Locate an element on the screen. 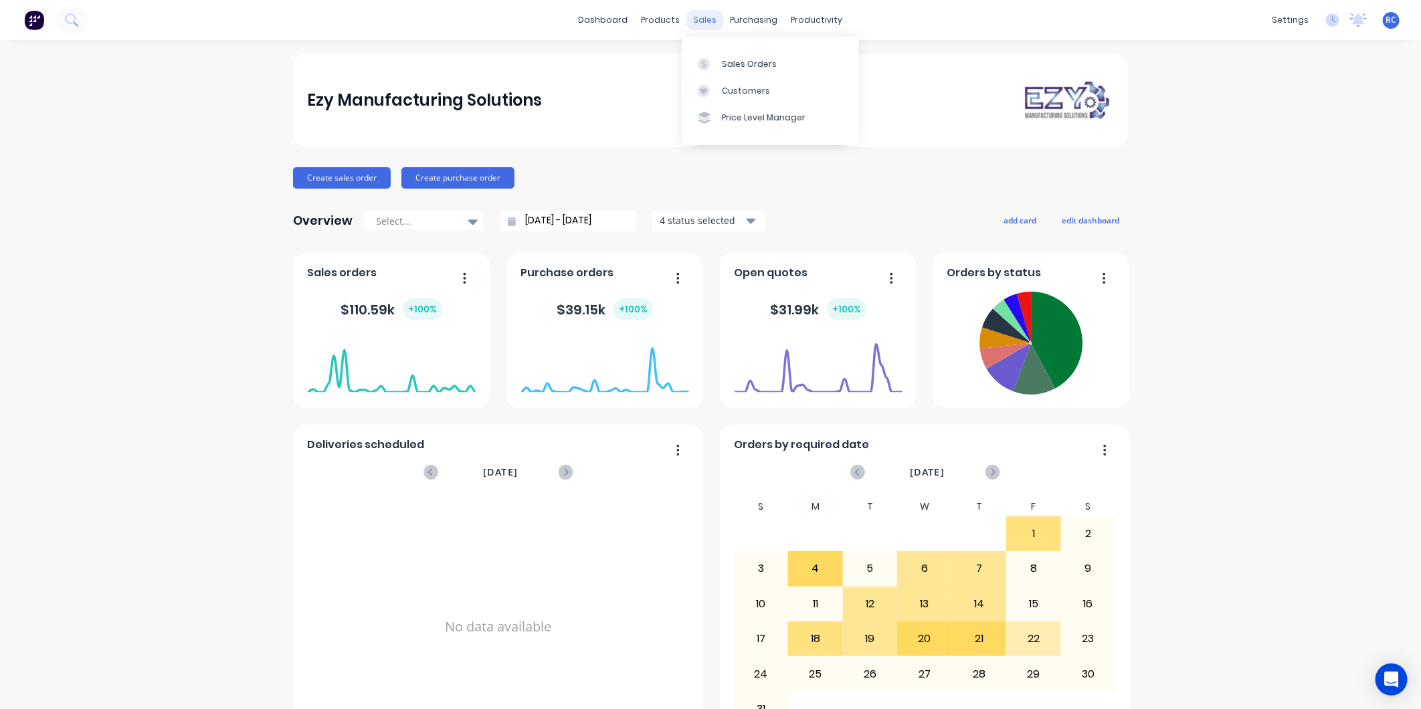 This screenshot has height=709, width=1421. div: 28 is located at coordinates (980, 674).